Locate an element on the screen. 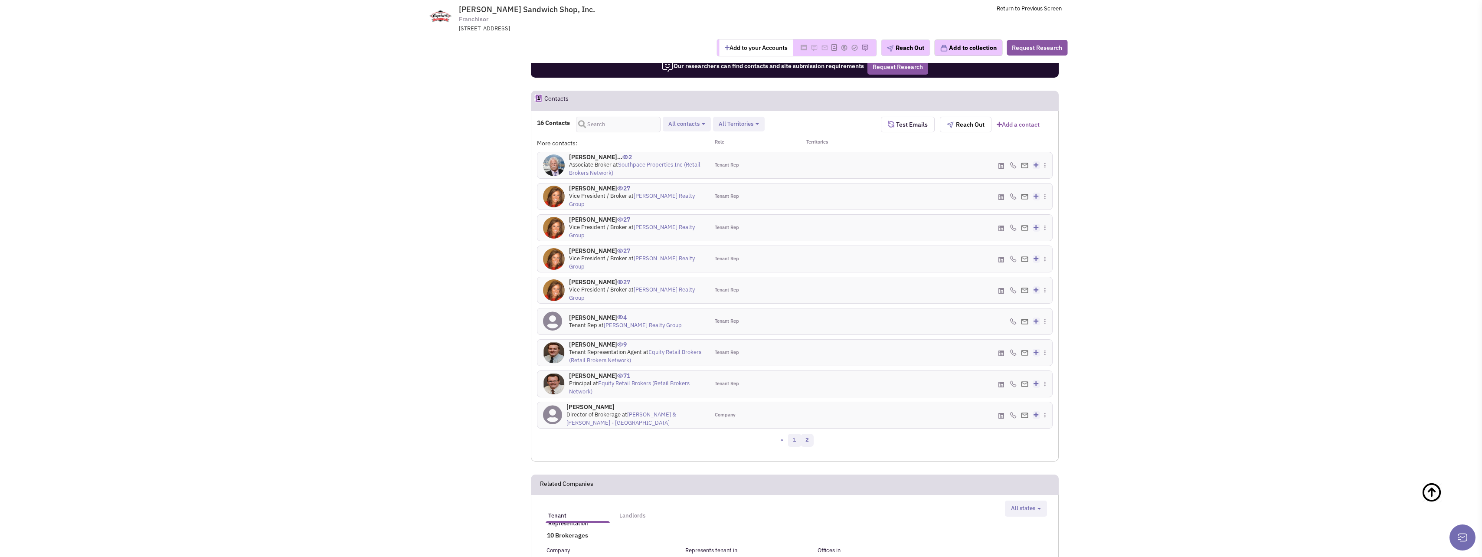 The height and width of the screenshot is (557, 1482). img: NwuTLLENCke1JxtLo_kntA.jpg is located at coordinates (554, 353).